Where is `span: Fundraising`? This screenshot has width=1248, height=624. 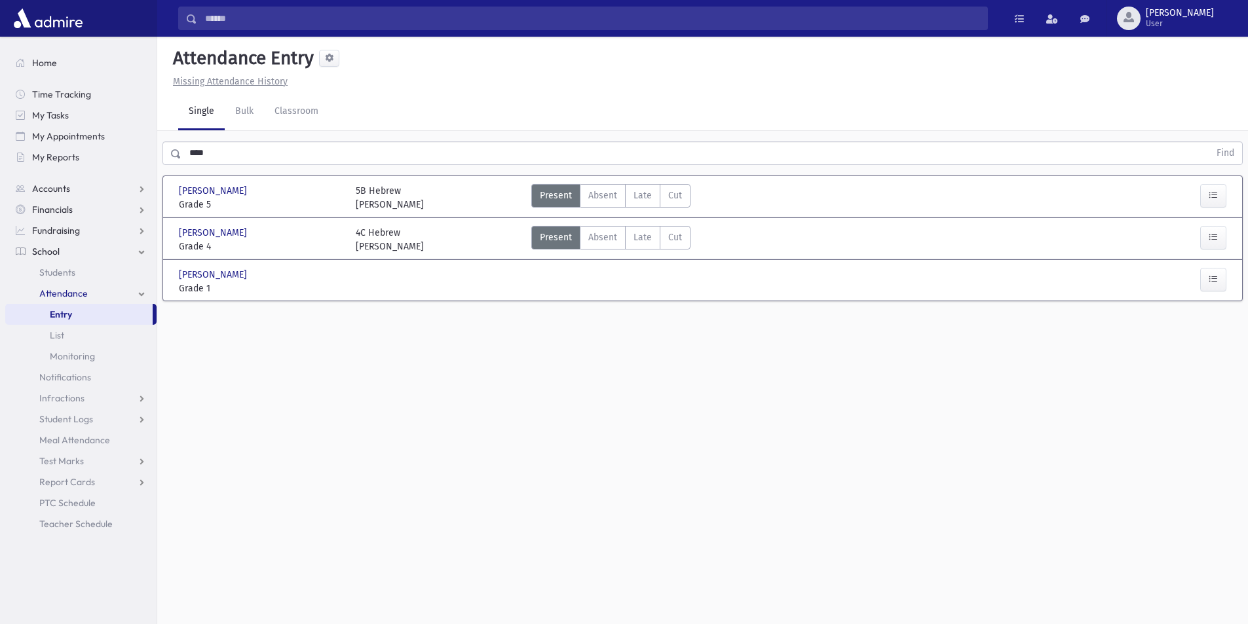 span: Fundraising is located at coordinates (56, 231).